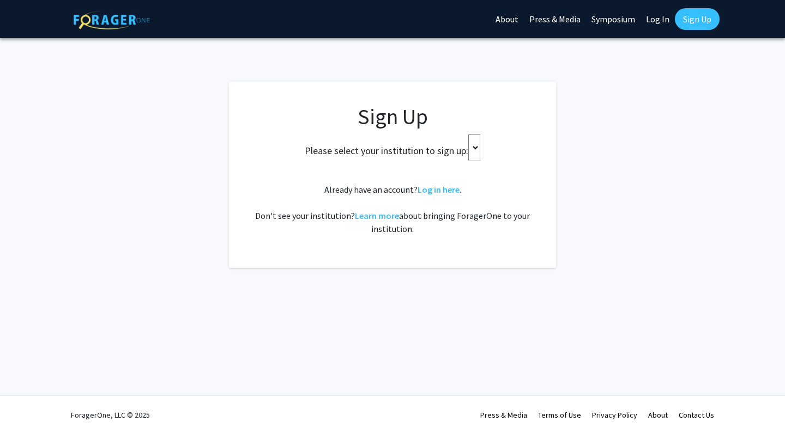 The height and width of the screenshot is (434, 785). Describe the element at coordinates (392, 117) in the screenshot. I see `h1: Sign Up` at that location.